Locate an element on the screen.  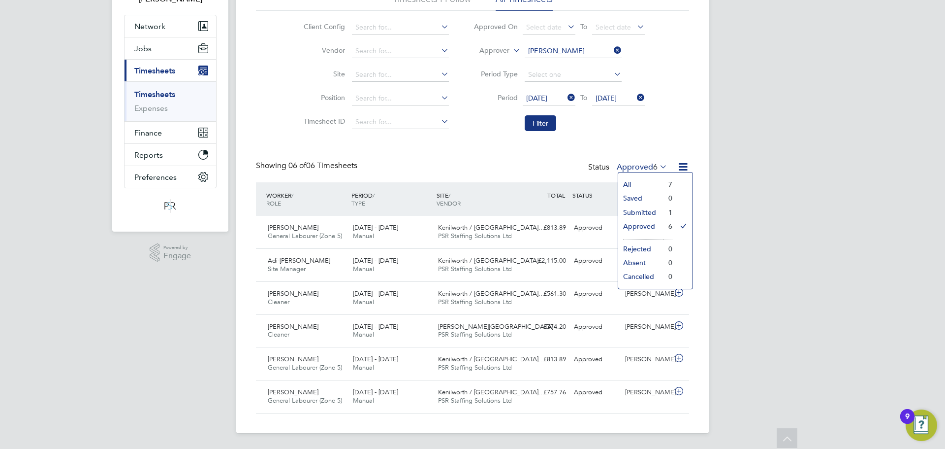
span: Engage is located at coordinates (177, 256).